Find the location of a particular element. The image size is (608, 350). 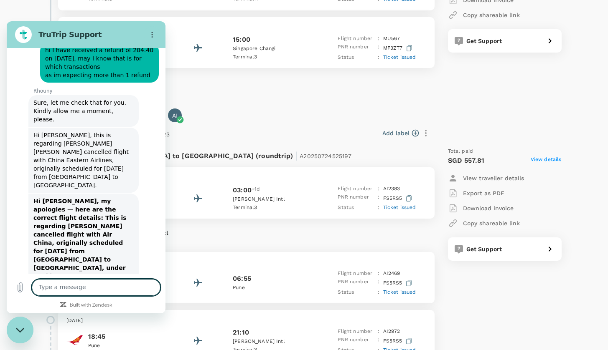

p: 06:55 is located at coordinates (242, 279).